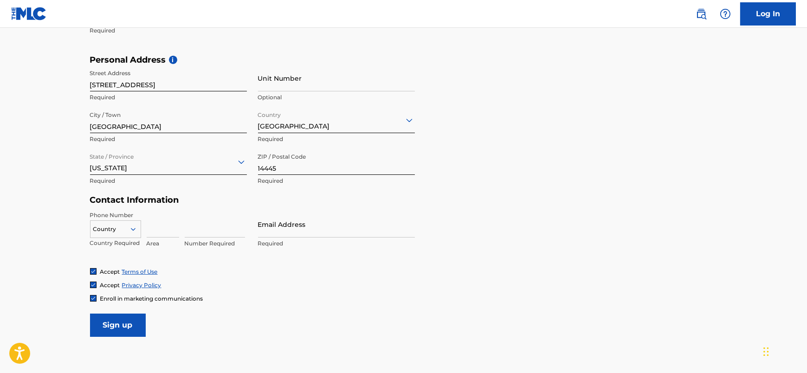 The width and height of the screenshot is (807, 373). I want to click on div: Help, so click(726, 14).